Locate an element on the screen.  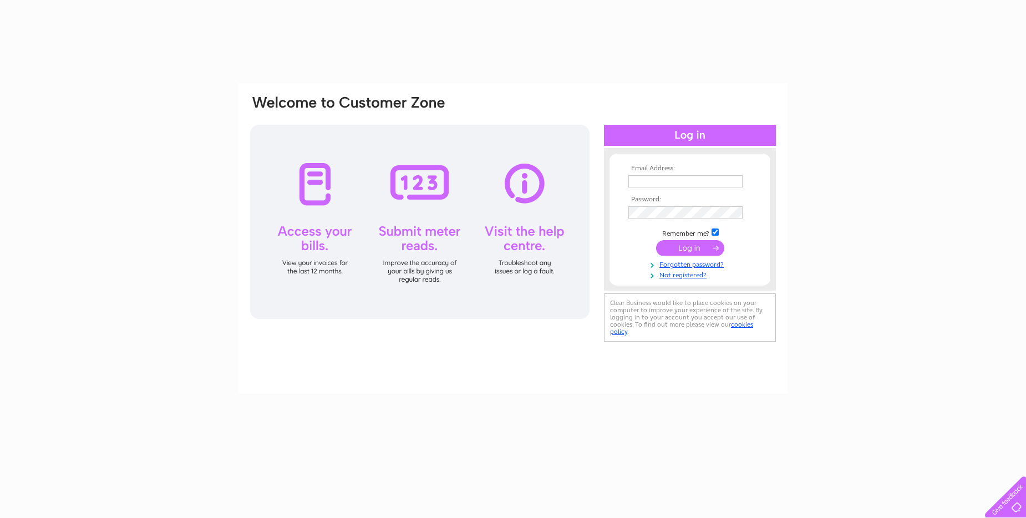
div: Clear Business would like to place cookies on your computer to improve your experience of the sit... is located at coordinates (690, 317).